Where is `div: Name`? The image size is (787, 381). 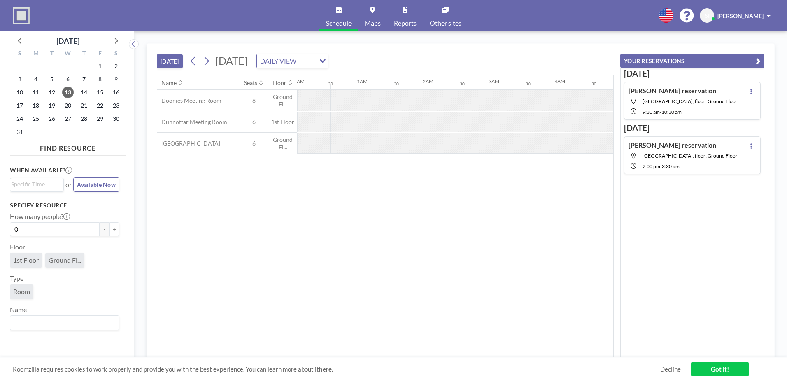 div: Name is located at coordinates (169, 83).